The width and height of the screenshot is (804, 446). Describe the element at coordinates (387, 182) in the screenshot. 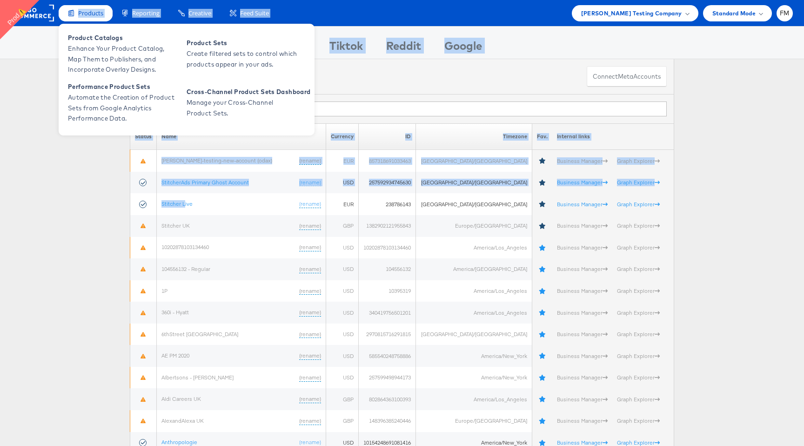

I see `td: 257592934745630` at that location.